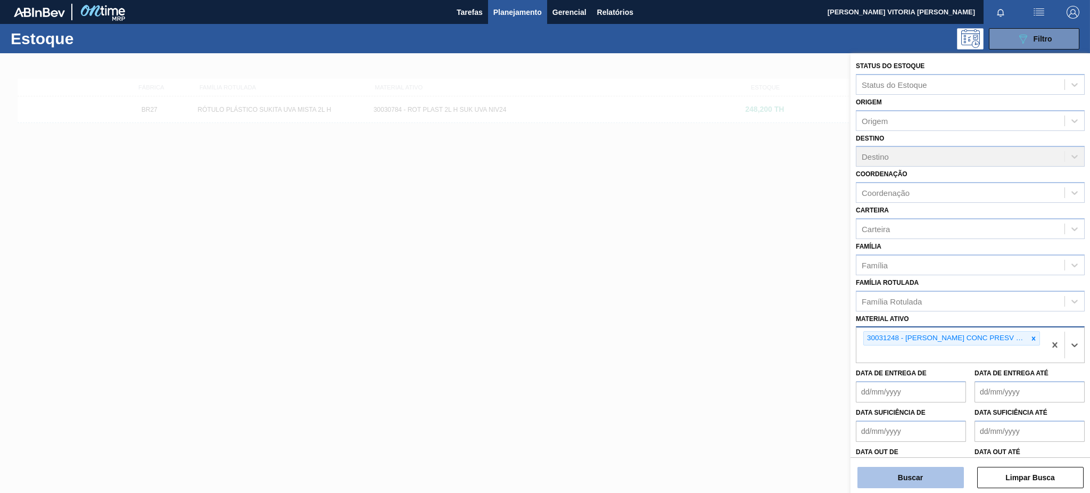 This screenshot has height=493, width=1090. Describe the element at coordinates (870, 138) in the screenshot. I see `label: Destino` at that location.